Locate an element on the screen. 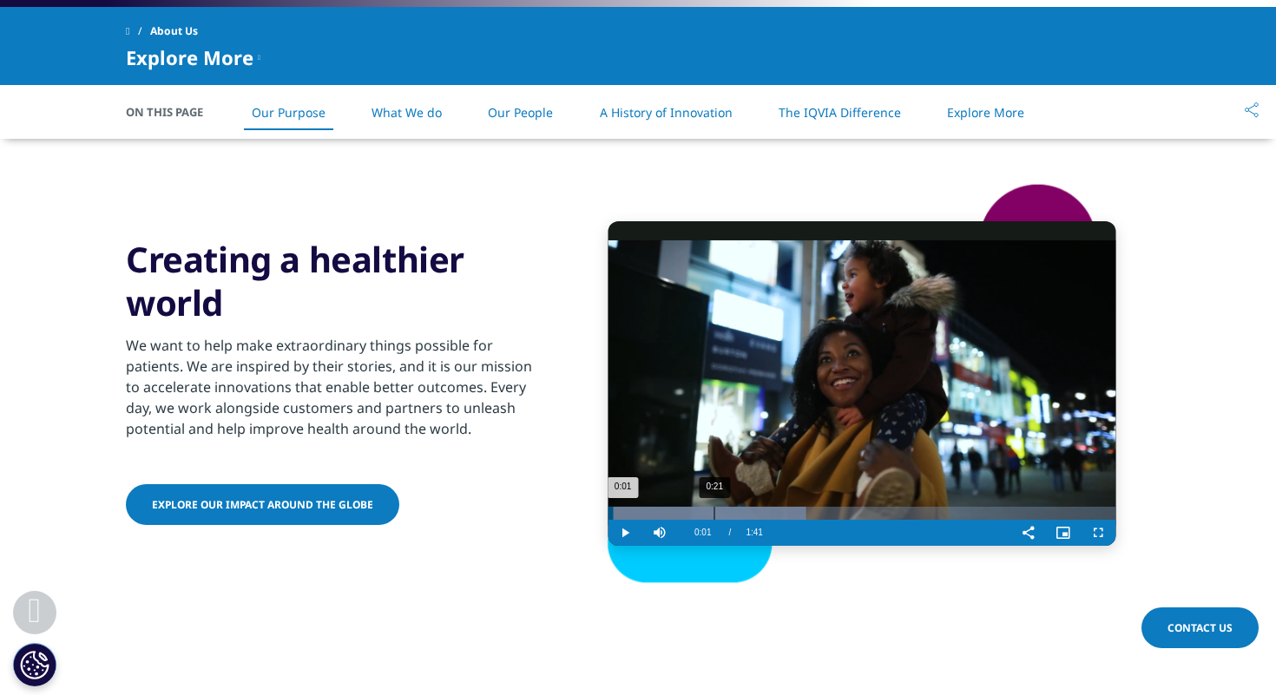 This screenshot has width=1276, height=695. span: About Us is located at coordinates (174, 31).